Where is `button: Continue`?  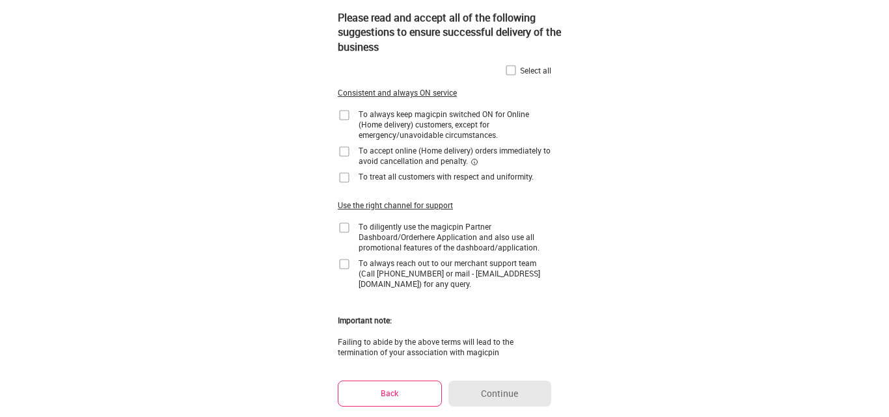 button: Continue is located at coordinates (500, 394).